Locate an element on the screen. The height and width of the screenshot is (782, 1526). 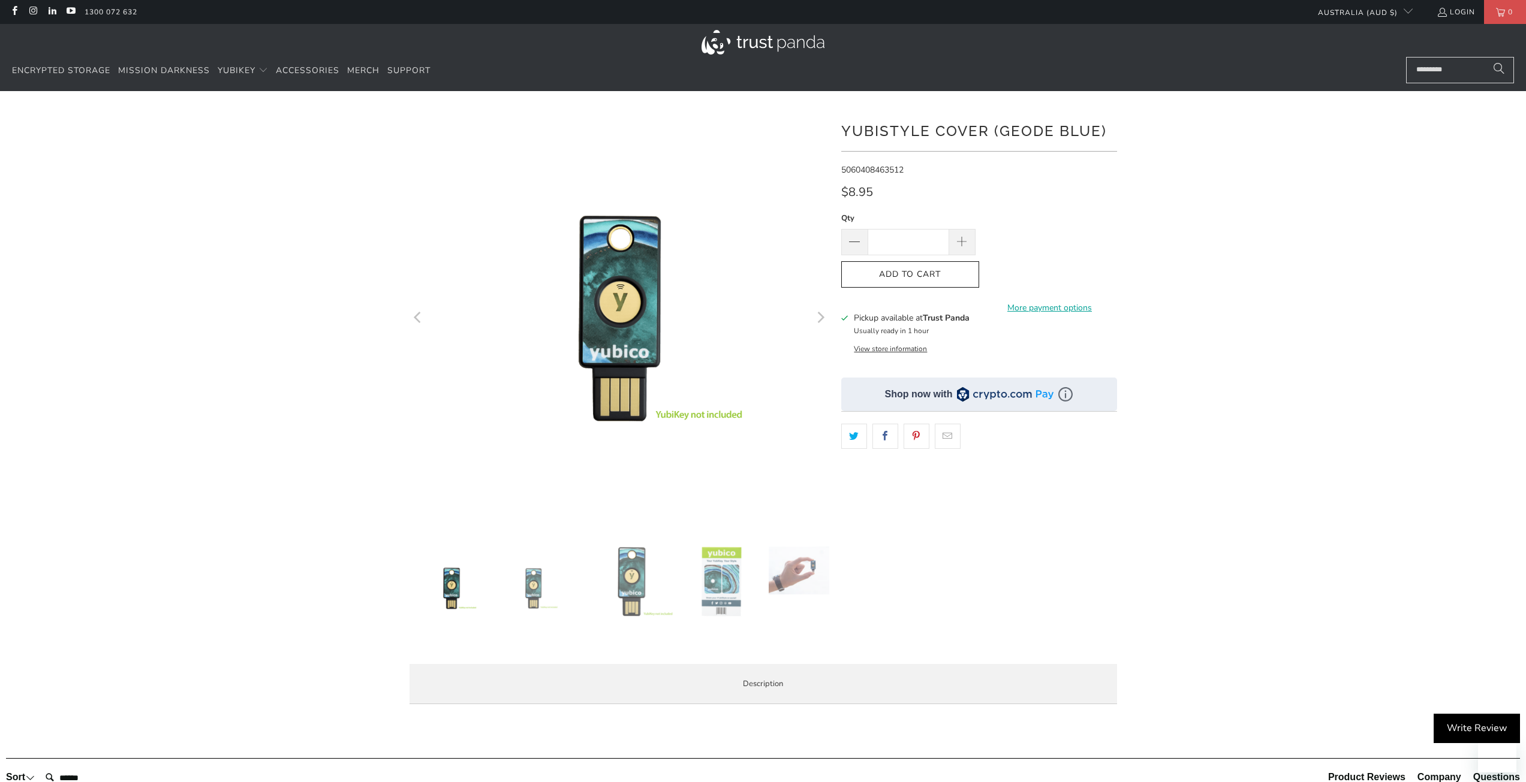
a: Accessories is located at coordinates (308, 71).